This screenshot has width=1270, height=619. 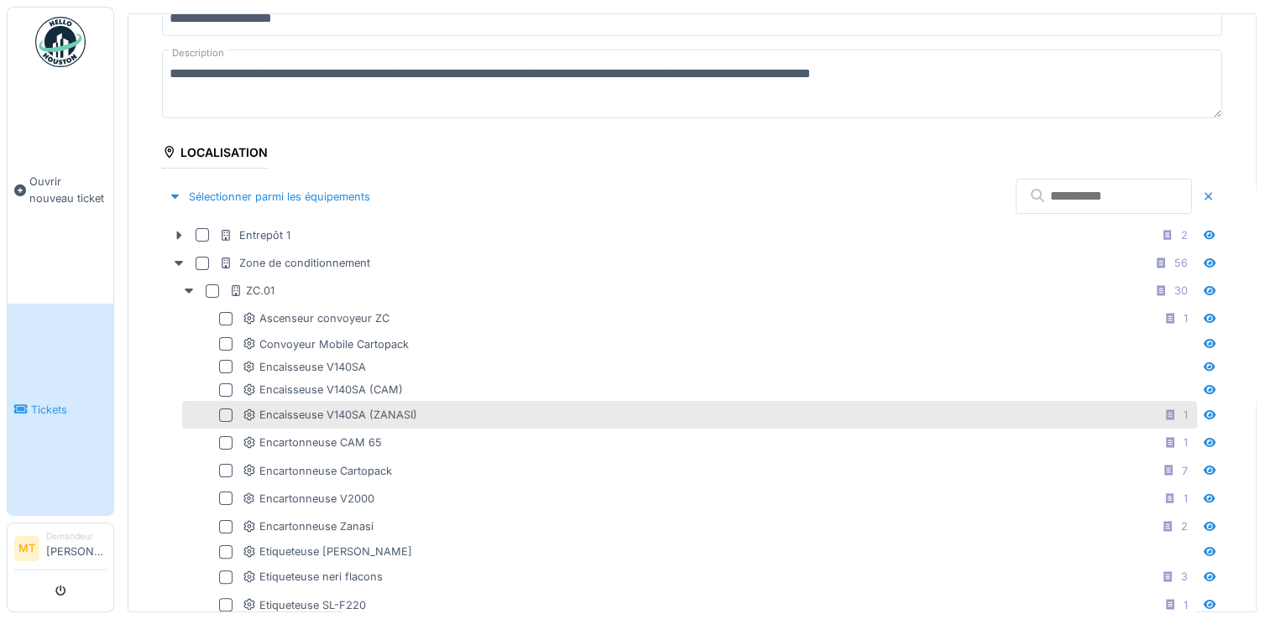 I want to click on div: Encaisseuse V140SA, so click(x=304, y=367).